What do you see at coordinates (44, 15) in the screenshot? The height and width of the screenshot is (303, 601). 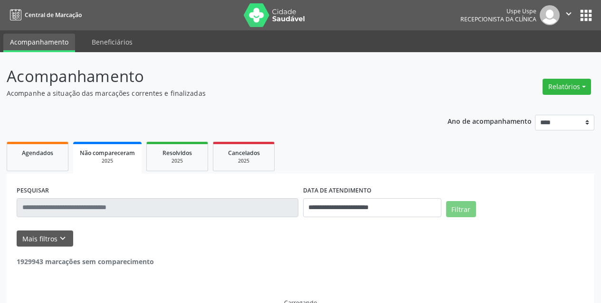 I see `a: Central de Marcação` at bounding box center [44, 15].